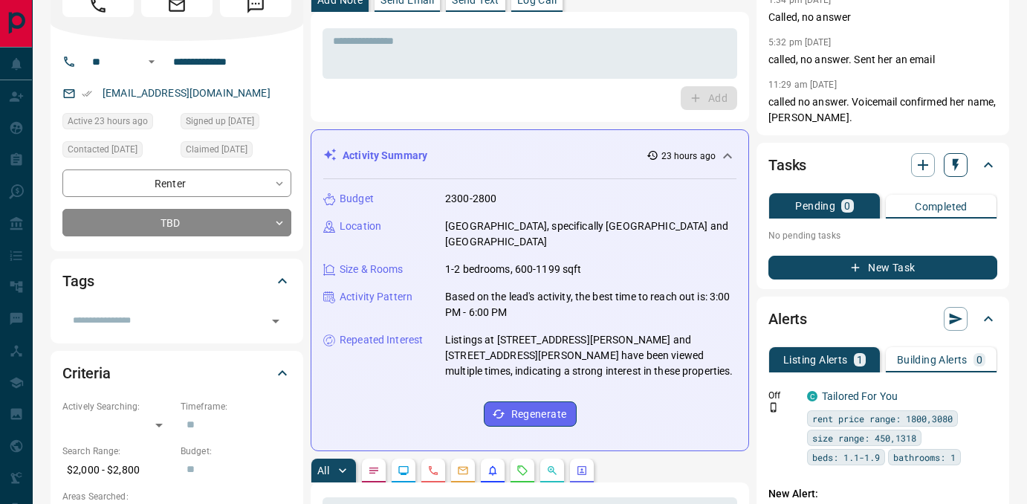 This screenshot has height=504, width=1027. I want to click on p: 1, so click(860, 360).